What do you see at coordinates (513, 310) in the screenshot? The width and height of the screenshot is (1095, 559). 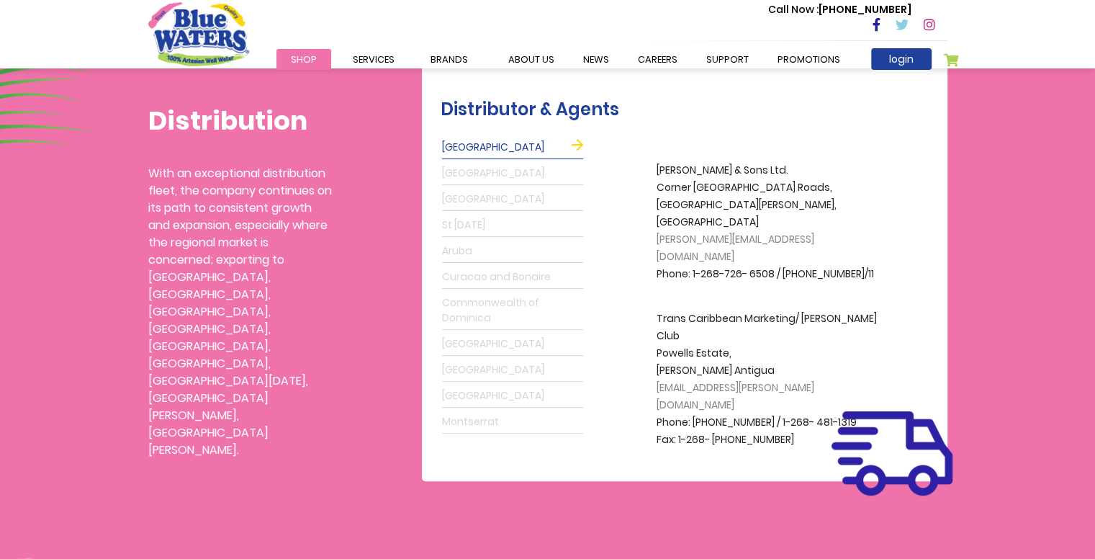 I see `a: Commonwealth of Dominica` at bounding box center [513, 310].